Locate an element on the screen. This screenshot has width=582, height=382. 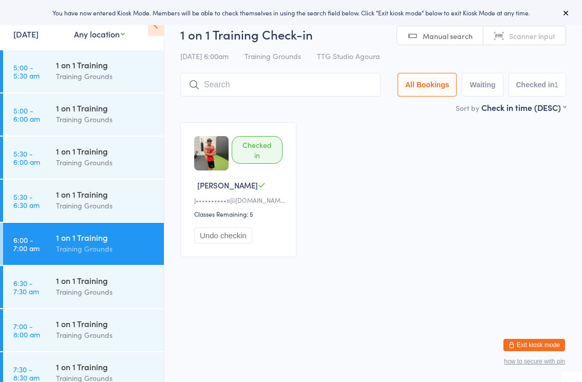
time: 7:30 - 8:30 am is located at coordinates (26, 373).